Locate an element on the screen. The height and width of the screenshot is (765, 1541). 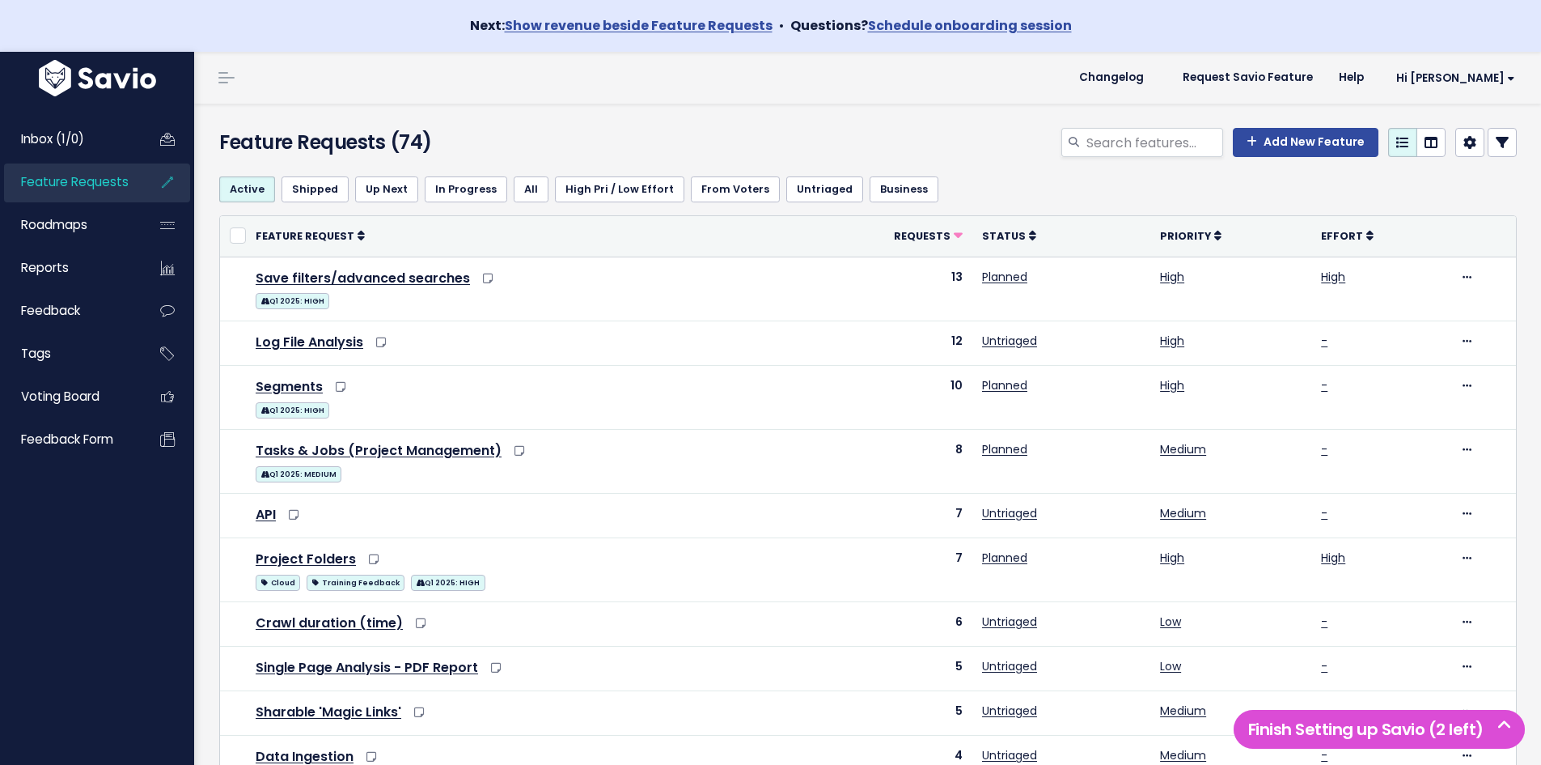
span: Voting Board is located at coordinates (60, 396).